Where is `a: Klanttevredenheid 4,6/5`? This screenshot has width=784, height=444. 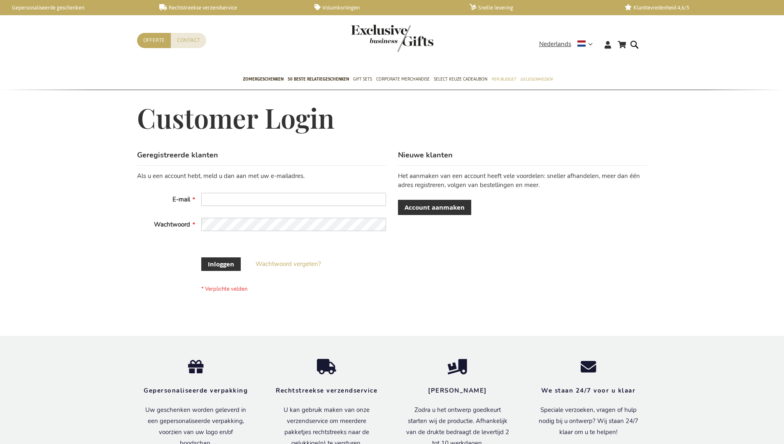
a: Klanttevredenheid 4,6/5 is located at coordinates (695, 7).